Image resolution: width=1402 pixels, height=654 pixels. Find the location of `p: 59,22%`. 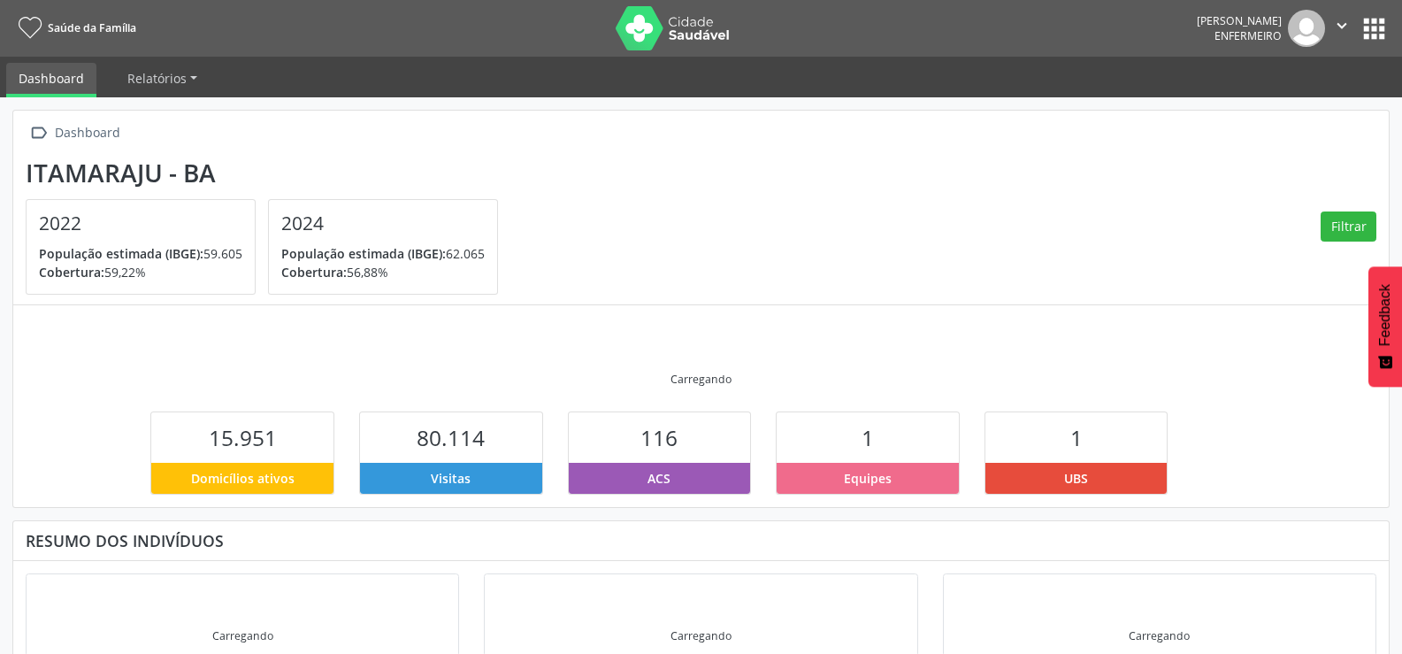

p: 59,22% is located at coordinates (141, 272).